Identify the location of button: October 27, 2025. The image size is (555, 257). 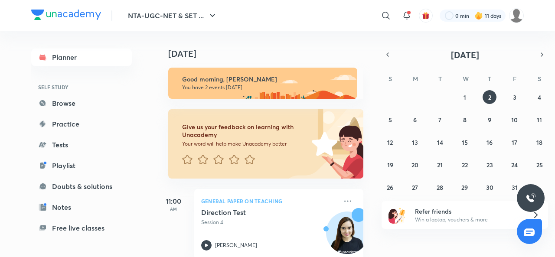
(415, 187).